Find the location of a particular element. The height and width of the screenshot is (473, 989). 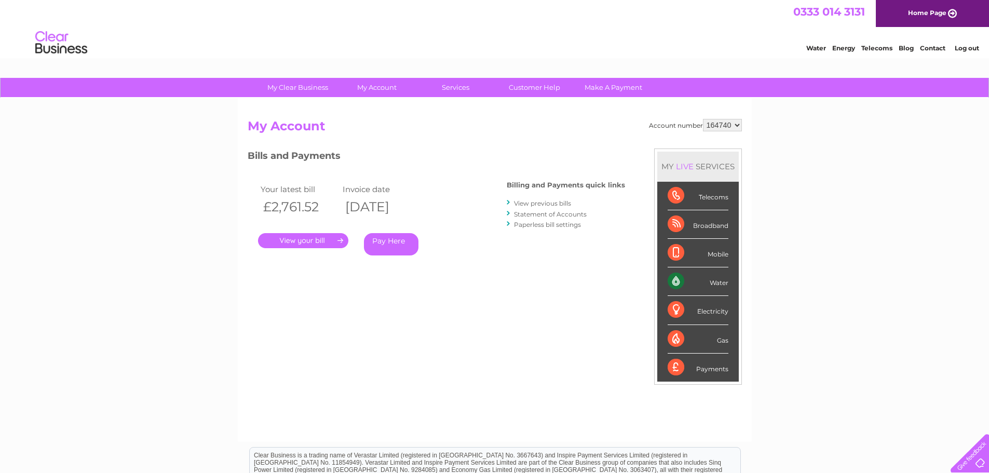

a: Energy is located at coordinates (844, 48).